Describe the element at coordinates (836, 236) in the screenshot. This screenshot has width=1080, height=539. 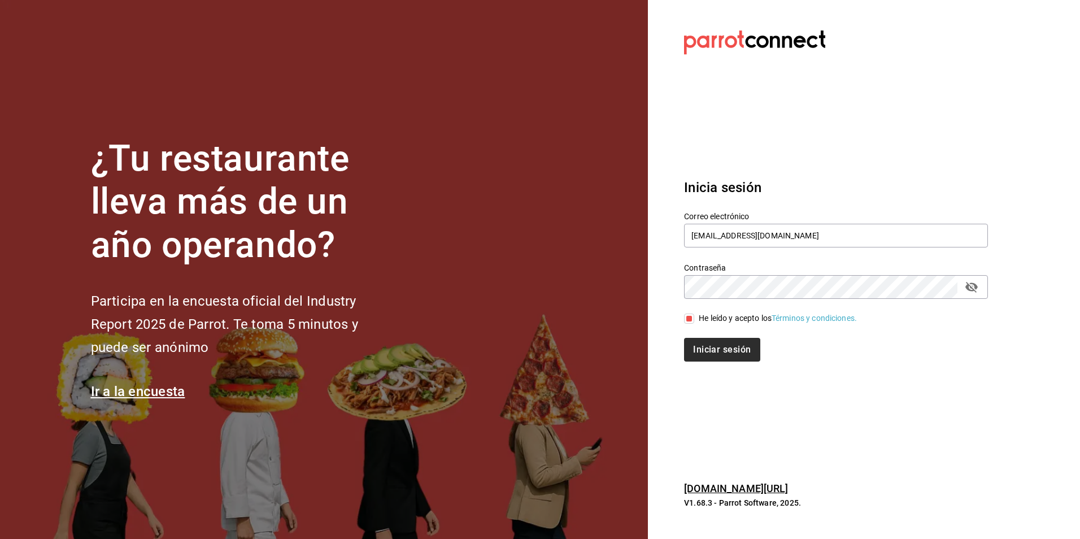
I see `input: Ingresa tu correo electrónico` at that location.